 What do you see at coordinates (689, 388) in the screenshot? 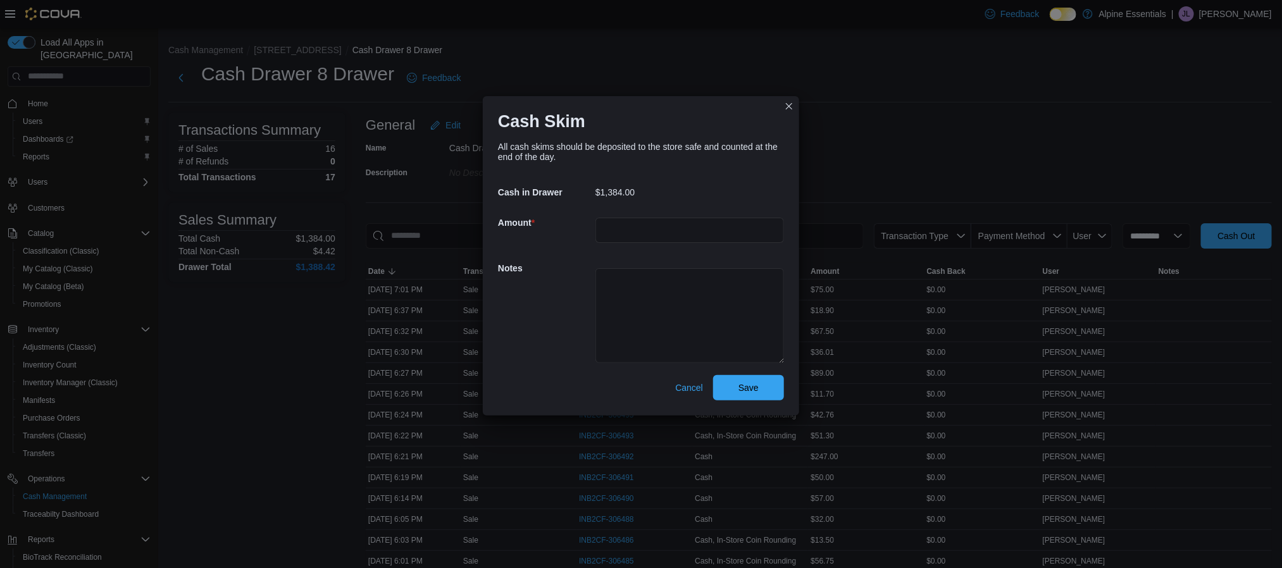
I see `span: Cancel` at bounding box center [689, 388].